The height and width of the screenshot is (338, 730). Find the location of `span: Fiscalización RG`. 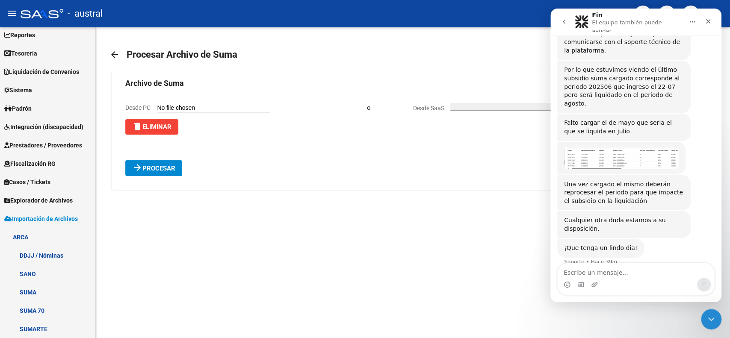

span: Fiscalización RG is located at coordinates (30, 164).